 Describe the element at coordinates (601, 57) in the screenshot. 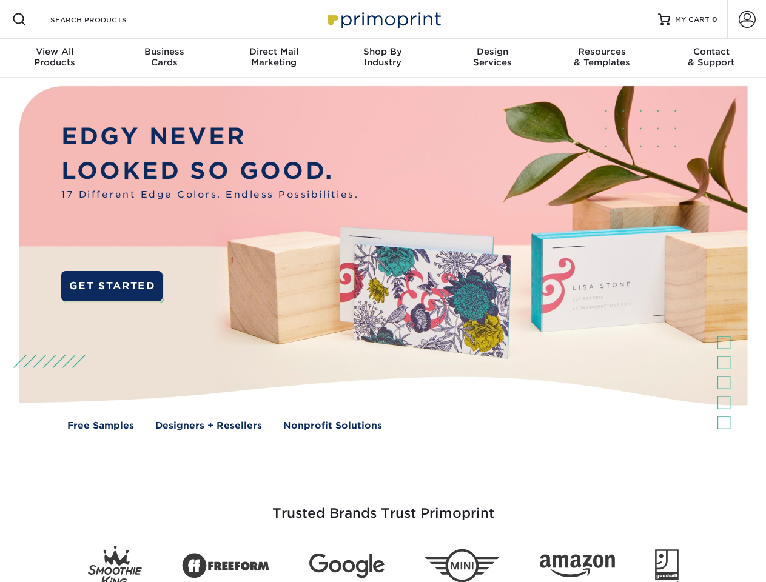

I see `div: & Templates` at that location.